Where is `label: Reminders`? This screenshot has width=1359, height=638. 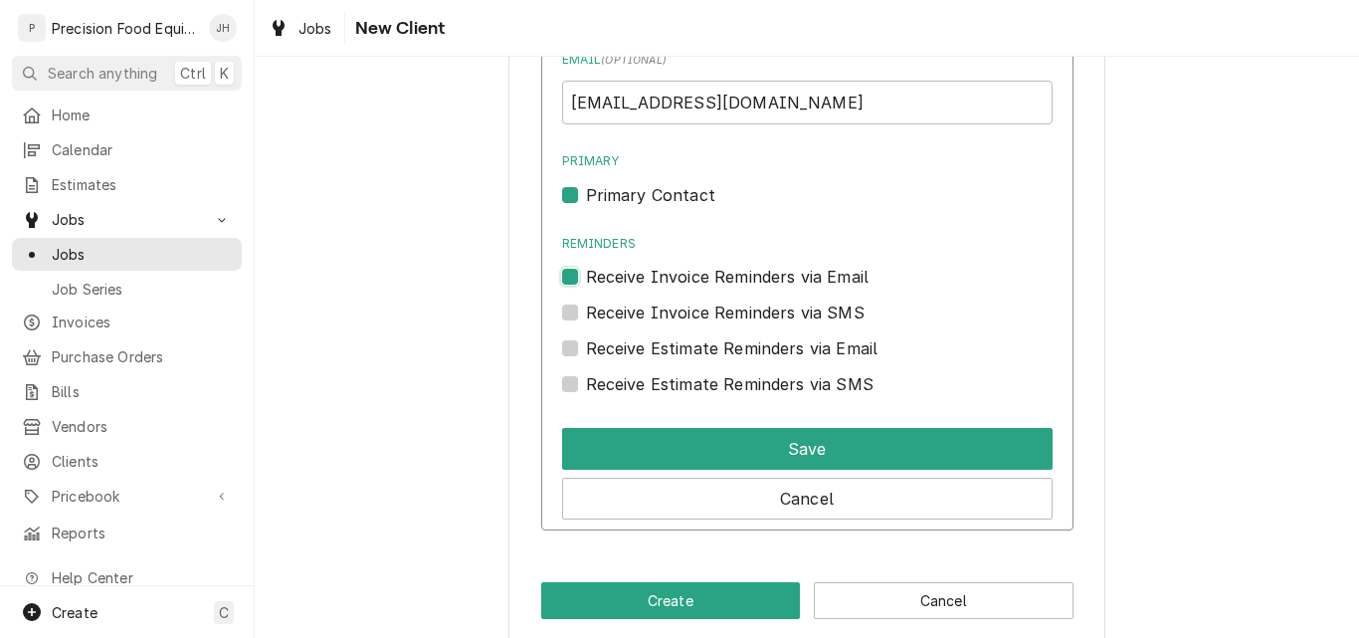
label: Reminders is located at coordinates (807, 244).